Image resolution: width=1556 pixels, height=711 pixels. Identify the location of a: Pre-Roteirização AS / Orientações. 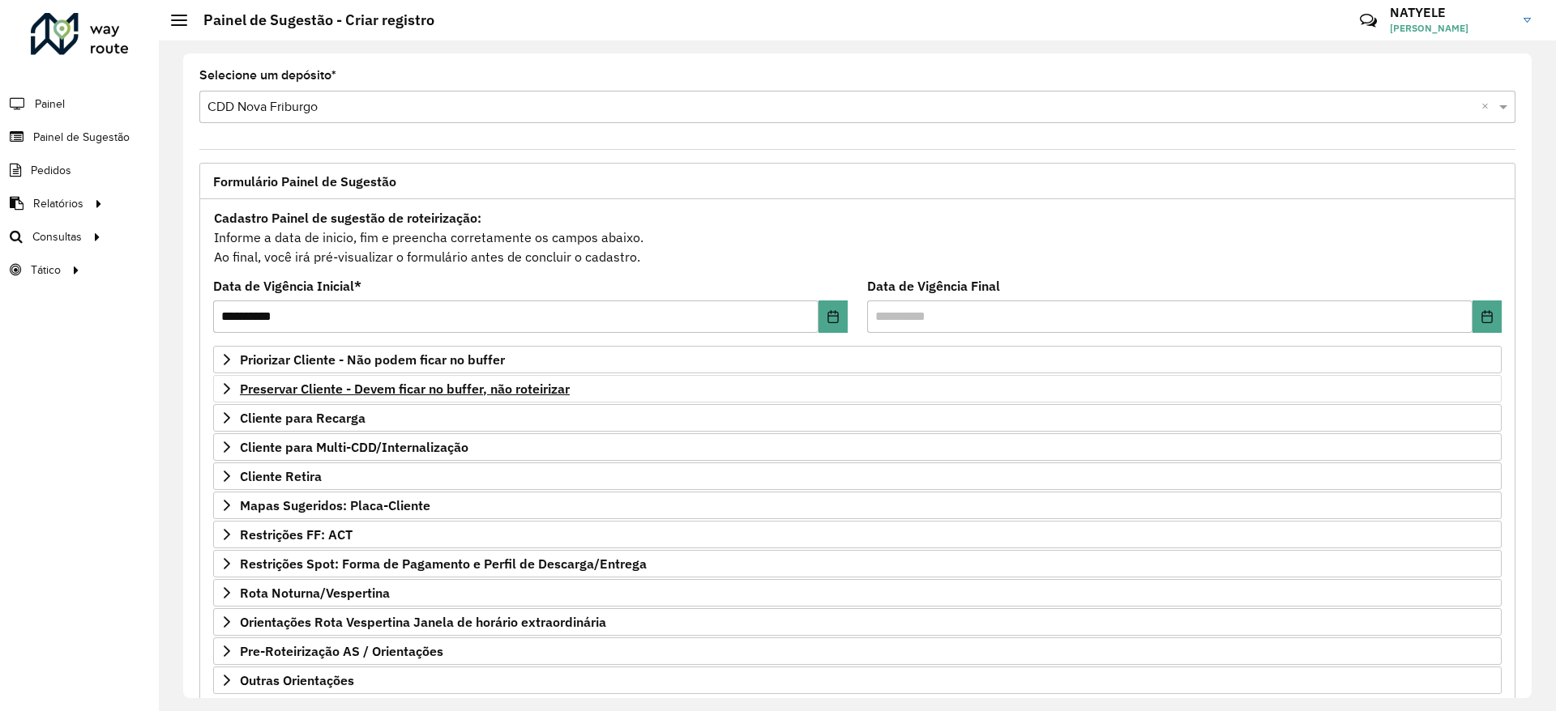
(857, 651).